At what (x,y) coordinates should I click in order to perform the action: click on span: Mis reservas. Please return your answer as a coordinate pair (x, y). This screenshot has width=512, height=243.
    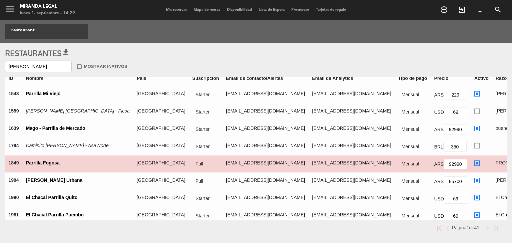
    Looking at the image, I should click on (176, 10).